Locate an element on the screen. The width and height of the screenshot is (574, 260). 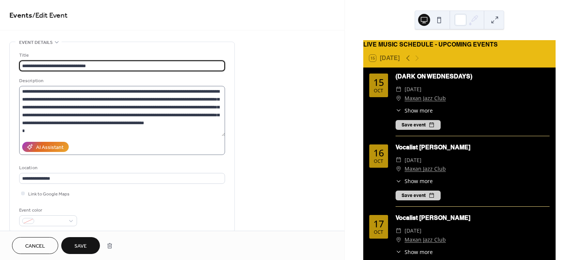
span: Event details is located at coordinates (36, 42).